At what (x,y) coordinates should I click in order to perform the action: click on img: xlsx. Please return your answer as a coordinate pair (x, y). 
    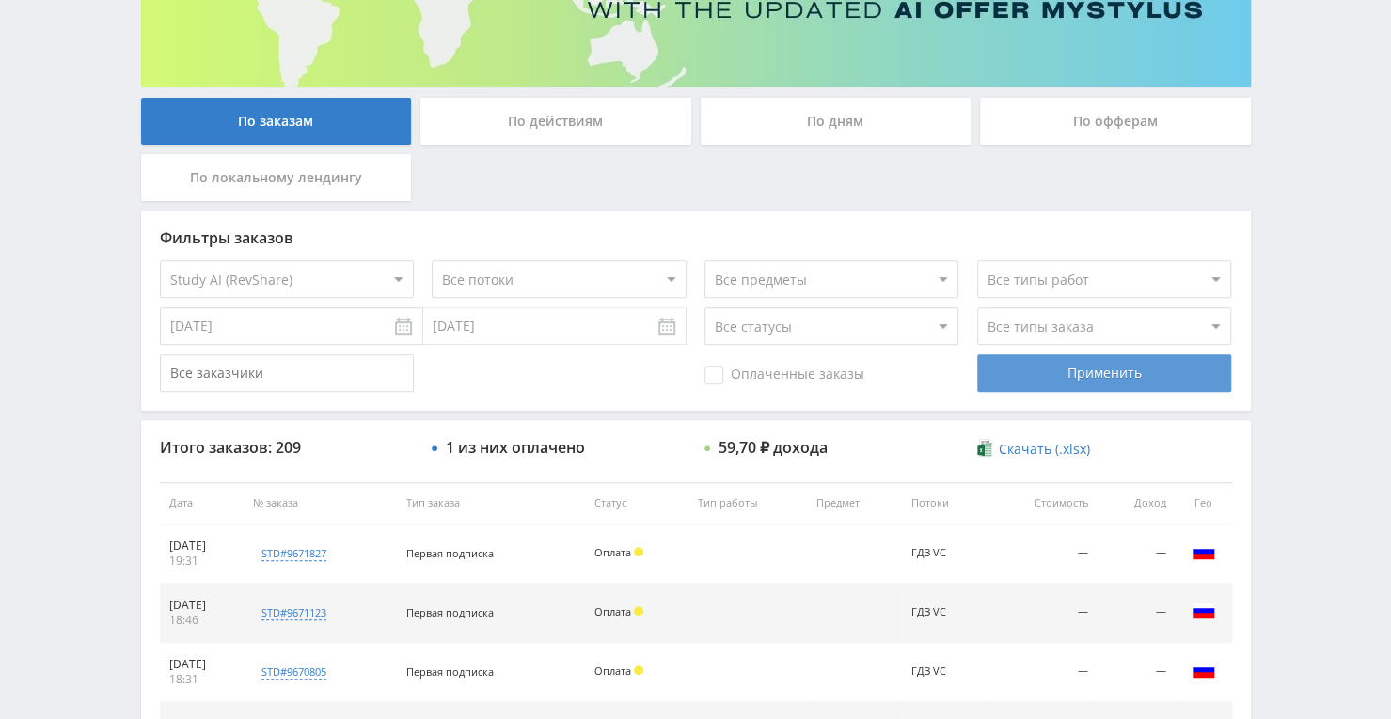
    Looking at the image, I should click on (985, 449).